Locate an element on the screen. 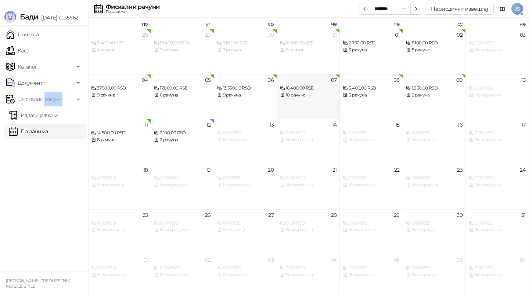  div: 06 is located at coordinates (270, 80).